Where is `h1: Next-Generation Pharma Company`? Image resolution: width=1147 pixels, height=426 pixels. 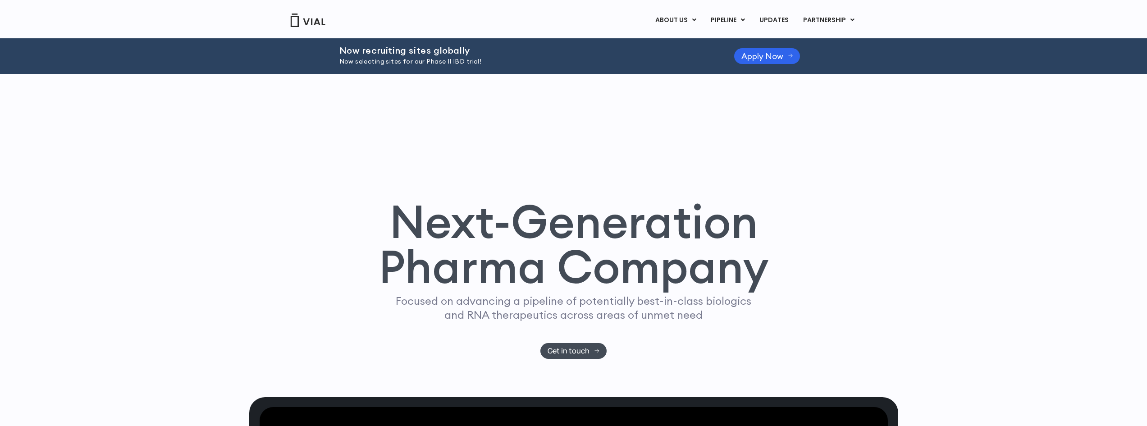 h1: Next-Generation Pharma Company is located at coordinates (574, 244).